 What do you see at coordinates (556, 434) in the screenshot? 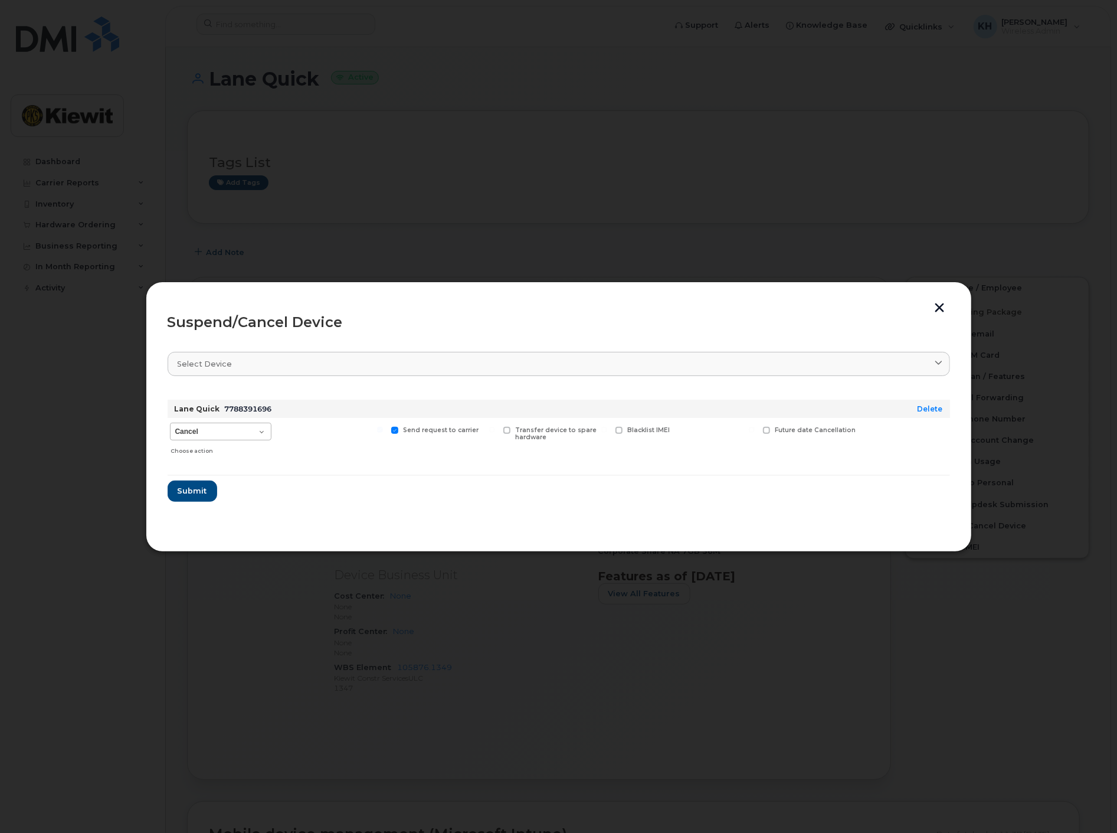
I see `span: Transfer device to spare hardware` at bounding box center [556, 434].